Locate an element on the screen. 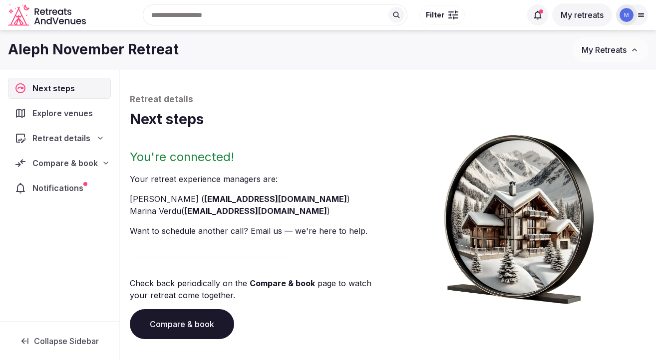 Image resolution: width=656 pixels, height=360 pixels. a: Visit the homepage is located at coordinates (48, 15).